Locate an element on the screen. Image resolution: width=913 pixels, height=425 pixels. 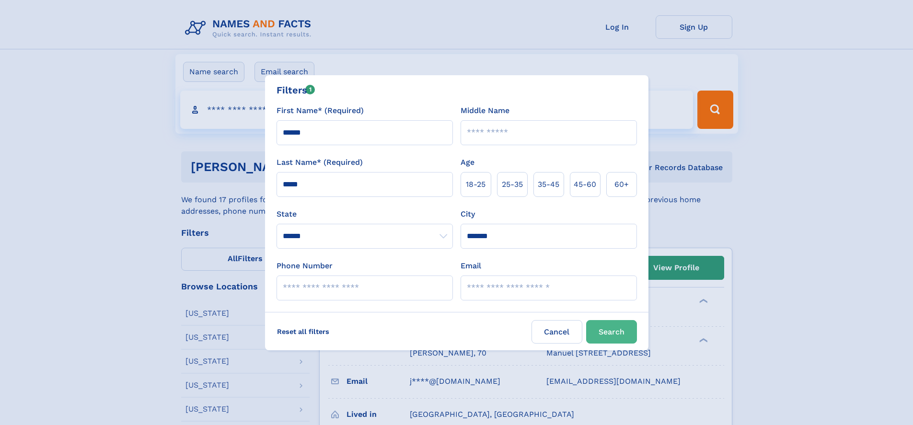
label: First Name* (Required) is located at coordinates (320, 111).